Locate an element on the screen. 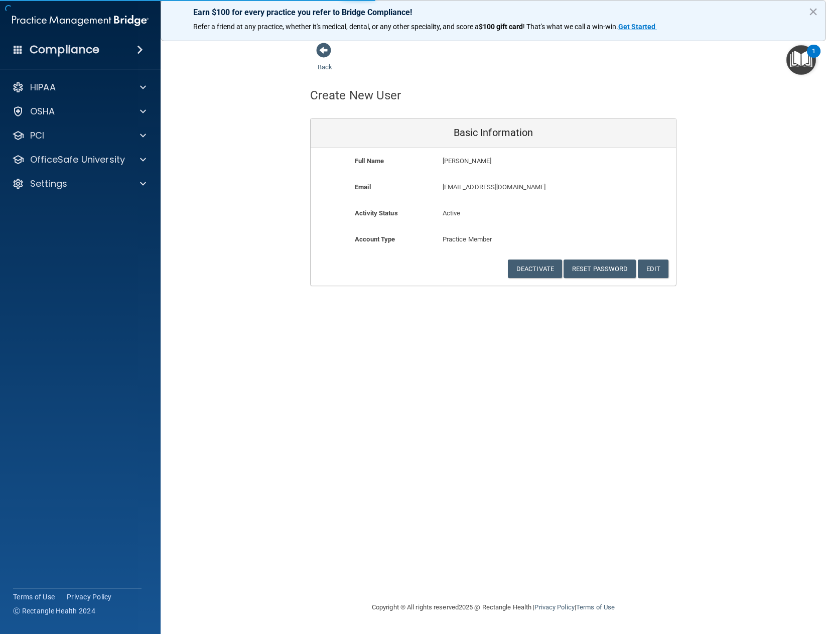 The height and width of the screenshot is (634, 826). a: Back is located at coordinates (325, 61).